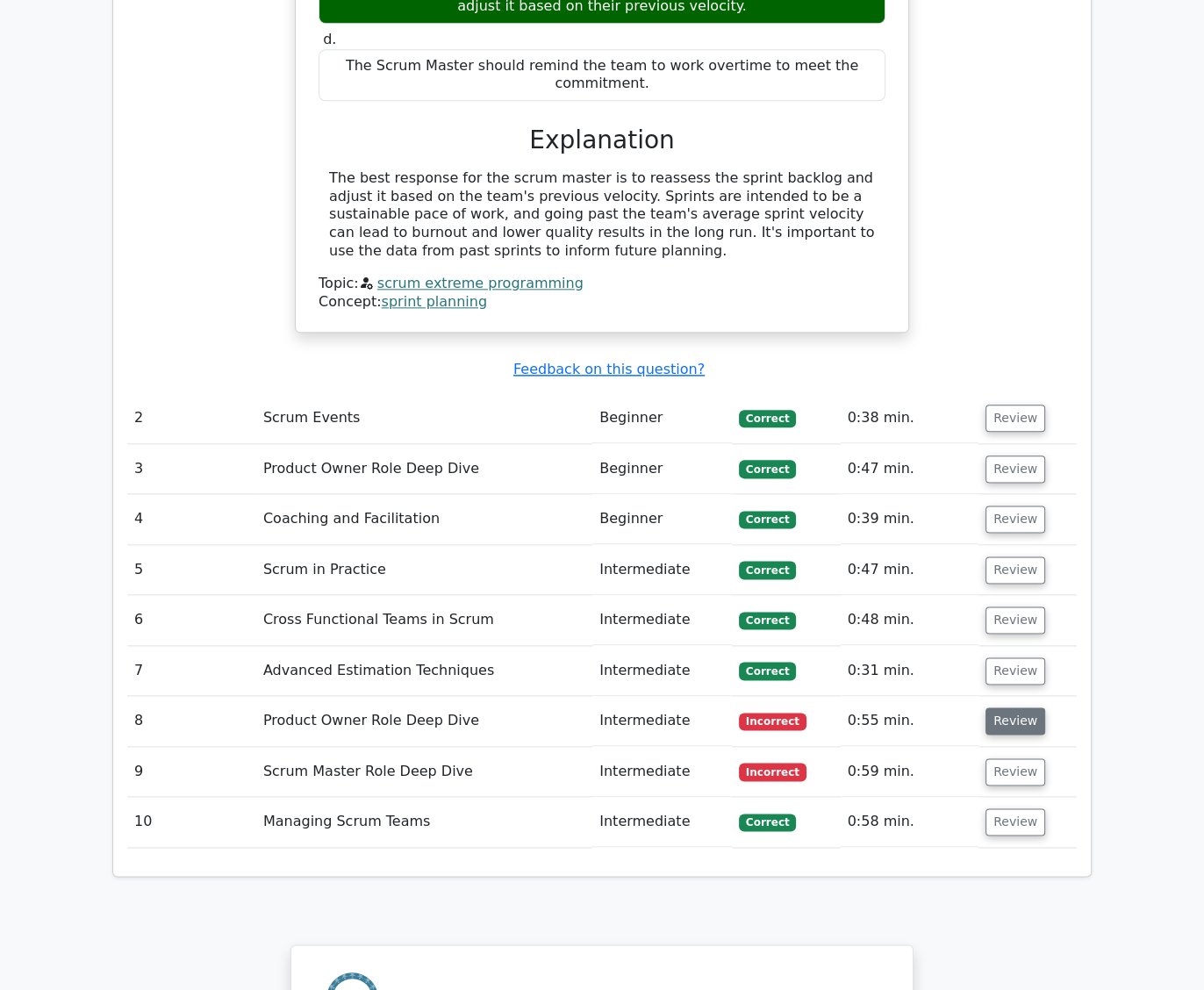 The image size is (1204, 990). What do you see at coordinates (424, 771) in the screenshot?
I see `td: Scrum Master Role Deep Dive` at bounding box center [424, 771].